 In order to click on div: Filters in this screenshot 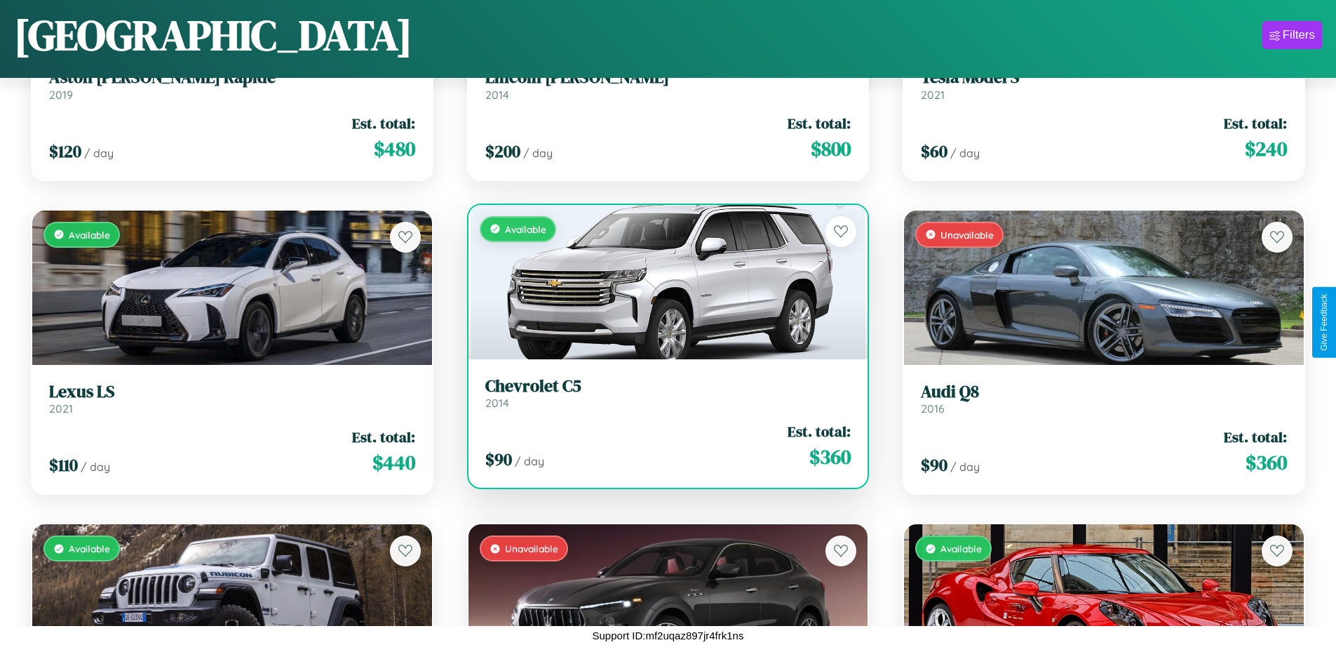, I will do `click(1299, 35)`.